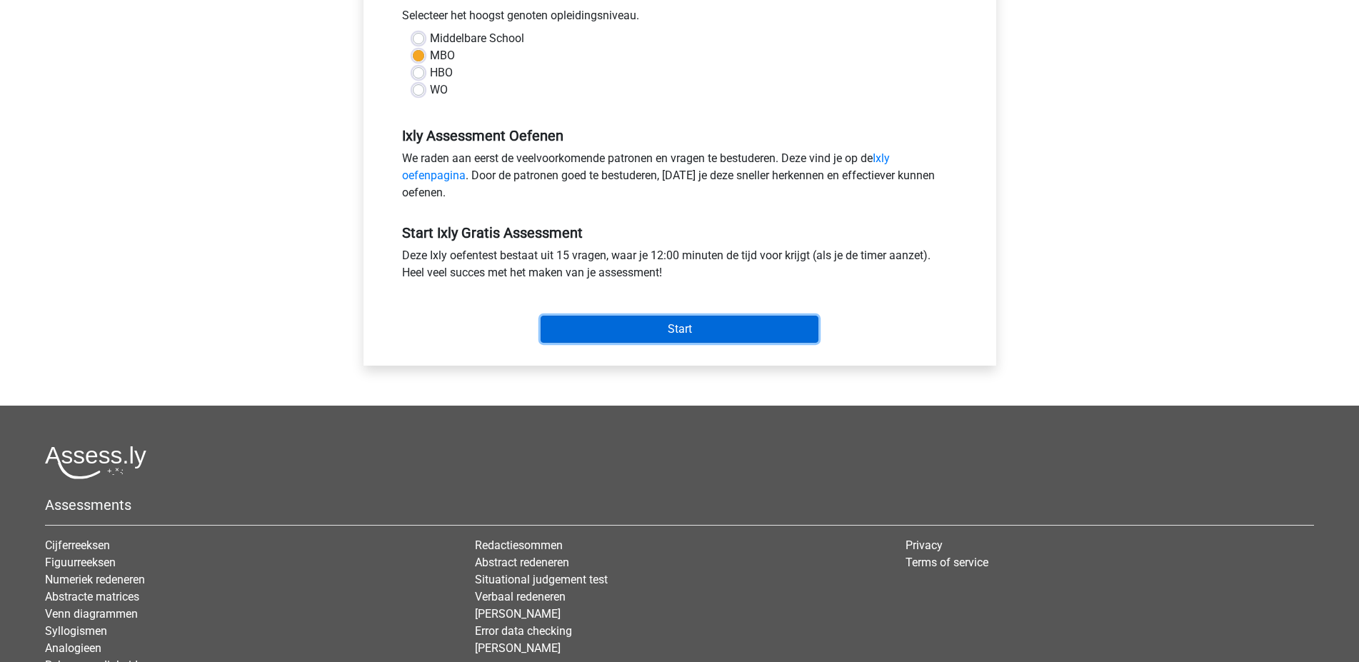 The image size is (1359, 662). What do you see at coordinates (522, 562) in the screenshot?
I see `a: Abstract redeneren` at bounding box center [522, 562].